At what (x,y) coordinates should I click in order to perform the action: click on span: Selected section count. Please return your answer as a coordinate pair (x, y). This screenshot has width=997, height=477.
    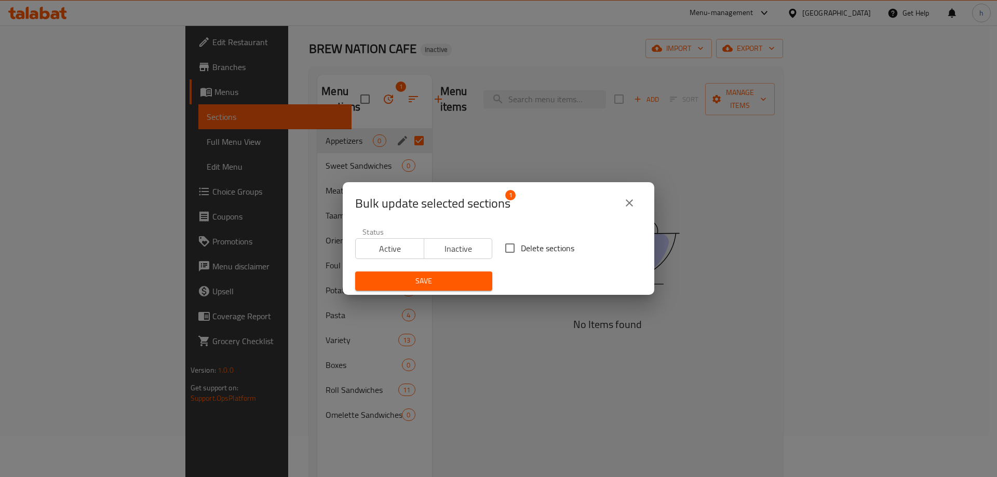
    Looking at the image, I should click on (433, 204).